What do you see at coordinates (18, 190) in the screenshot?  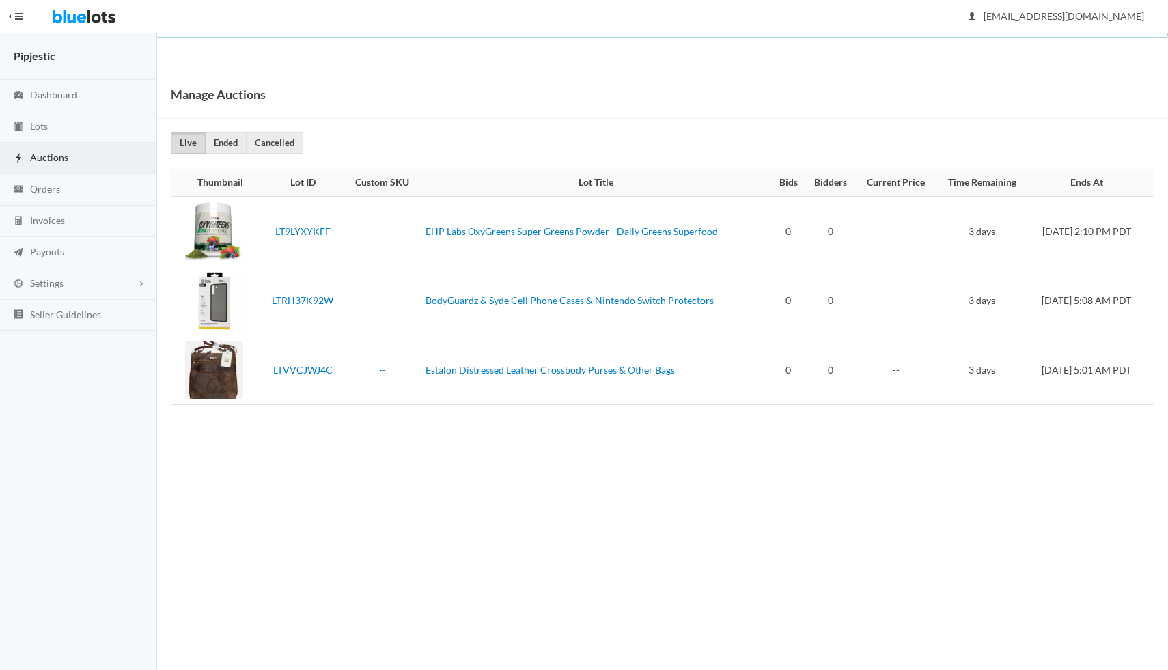 I see `ion-icon: cash` at bounding box center [18, 190].